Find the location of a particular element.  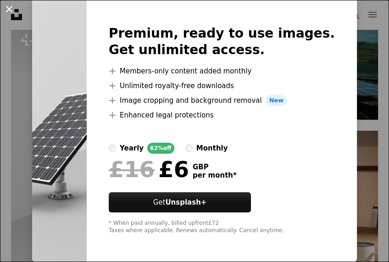

li: Enhanced legal protections is located at coordinates (222, 115).